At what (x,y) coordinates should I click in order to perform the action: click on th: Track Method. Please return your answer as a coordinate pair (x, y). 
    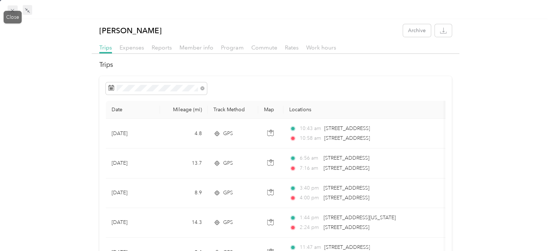
    Looking at the image, I should click on (233, 110).